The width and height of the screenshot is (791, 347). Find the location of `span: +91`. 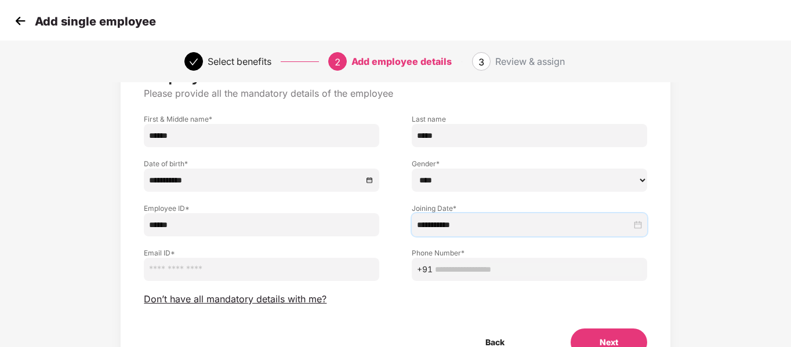

span: +91 is located at coordinates (424, 270).